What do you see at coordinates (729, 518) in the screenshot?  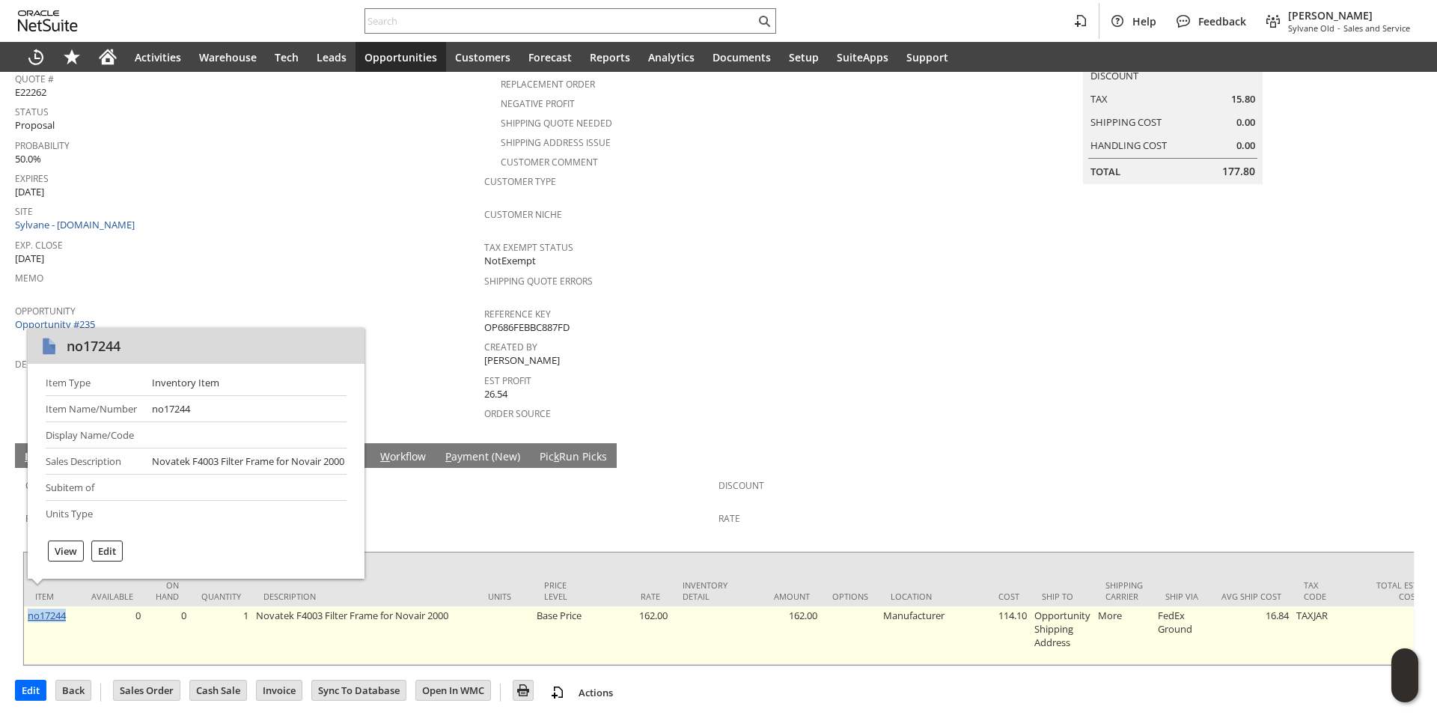 I see `a: Rate` at bounding box center [729, 518].